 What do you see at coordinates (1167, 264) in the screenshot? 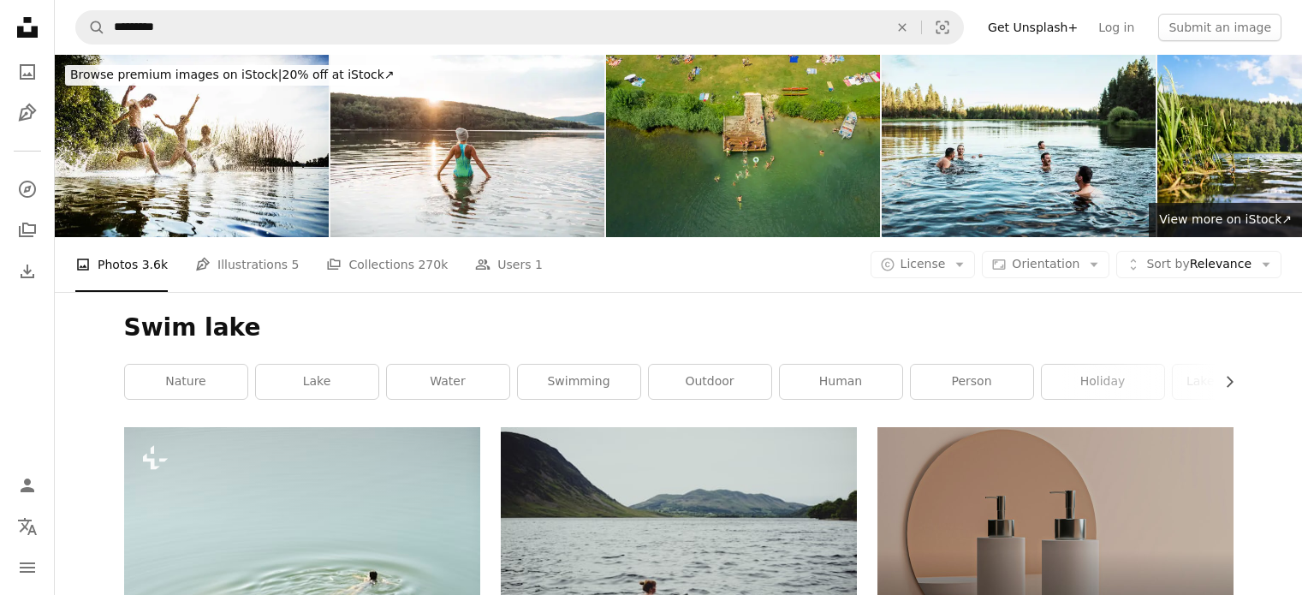
I see `span: Sort by` at bounding box center [1167, 264].